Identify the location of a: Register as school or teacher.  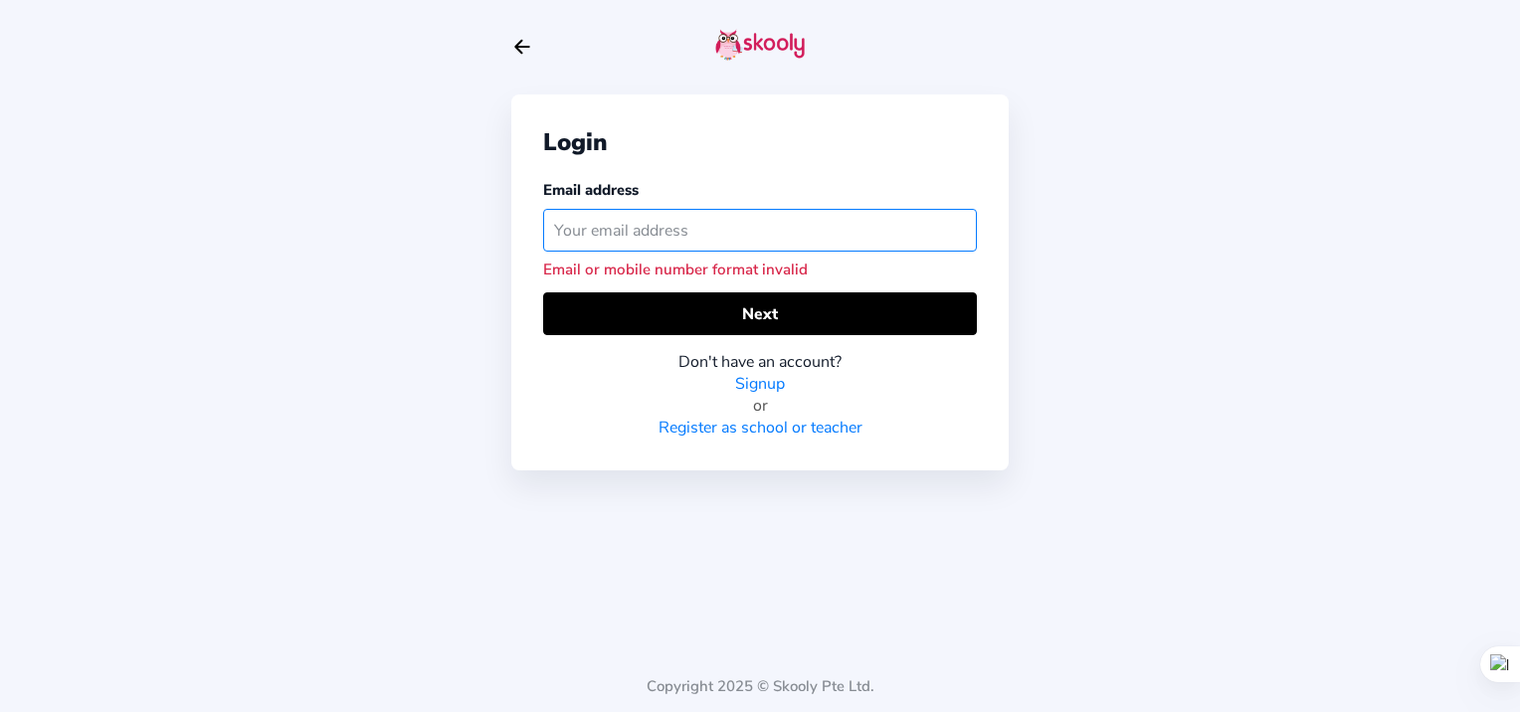
(760, 428).